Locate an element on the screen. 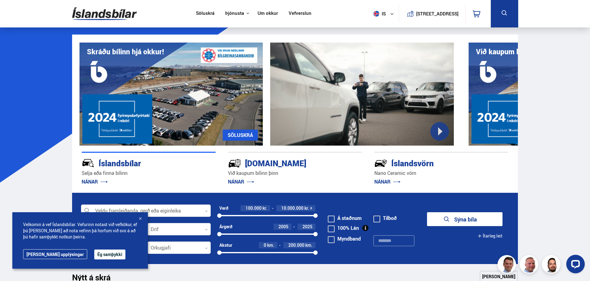 The image size is (590, 281). a: SÖLUSKRÁ is located at coordinates (240, 135).